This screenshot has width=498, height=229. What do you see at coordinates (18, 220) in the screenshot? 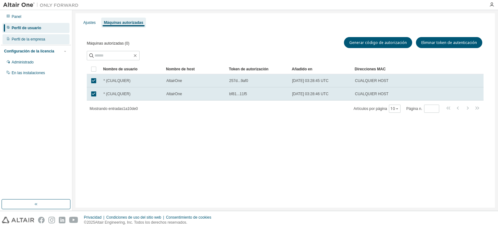
I see `img: altair_logo.svg` at bounding box center [18, 220].